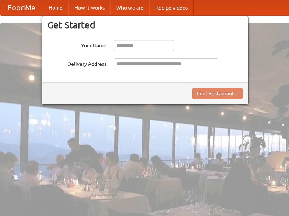 The width and height of the screenshot is (289, 216). Describe the element at coordinates (56, 8) in the screenshot. I see `a: Home` at that location.